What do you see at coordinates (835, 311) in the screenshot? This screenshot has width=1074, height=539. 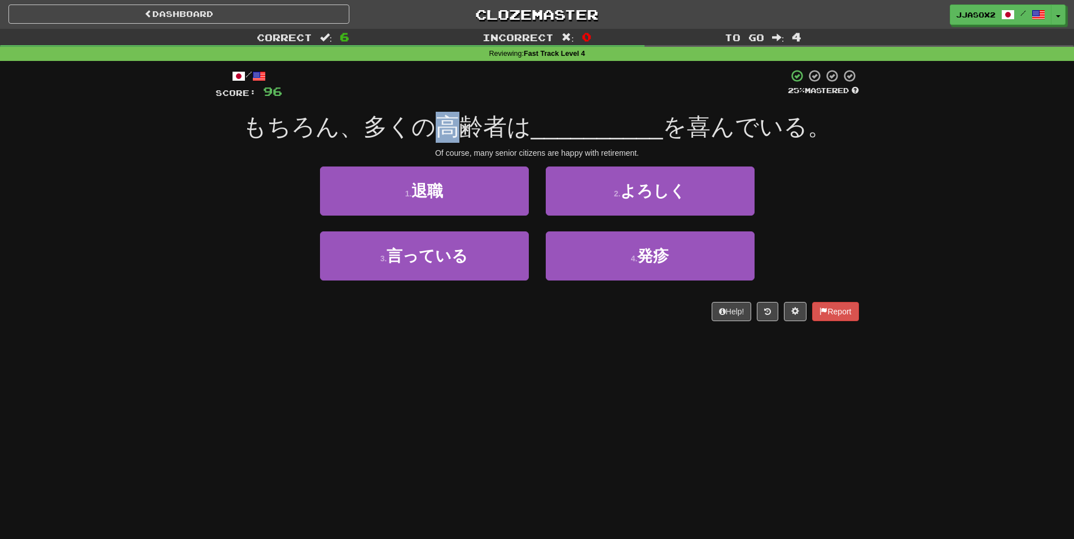 I see `button: Report` at bounding box center [835, 311].